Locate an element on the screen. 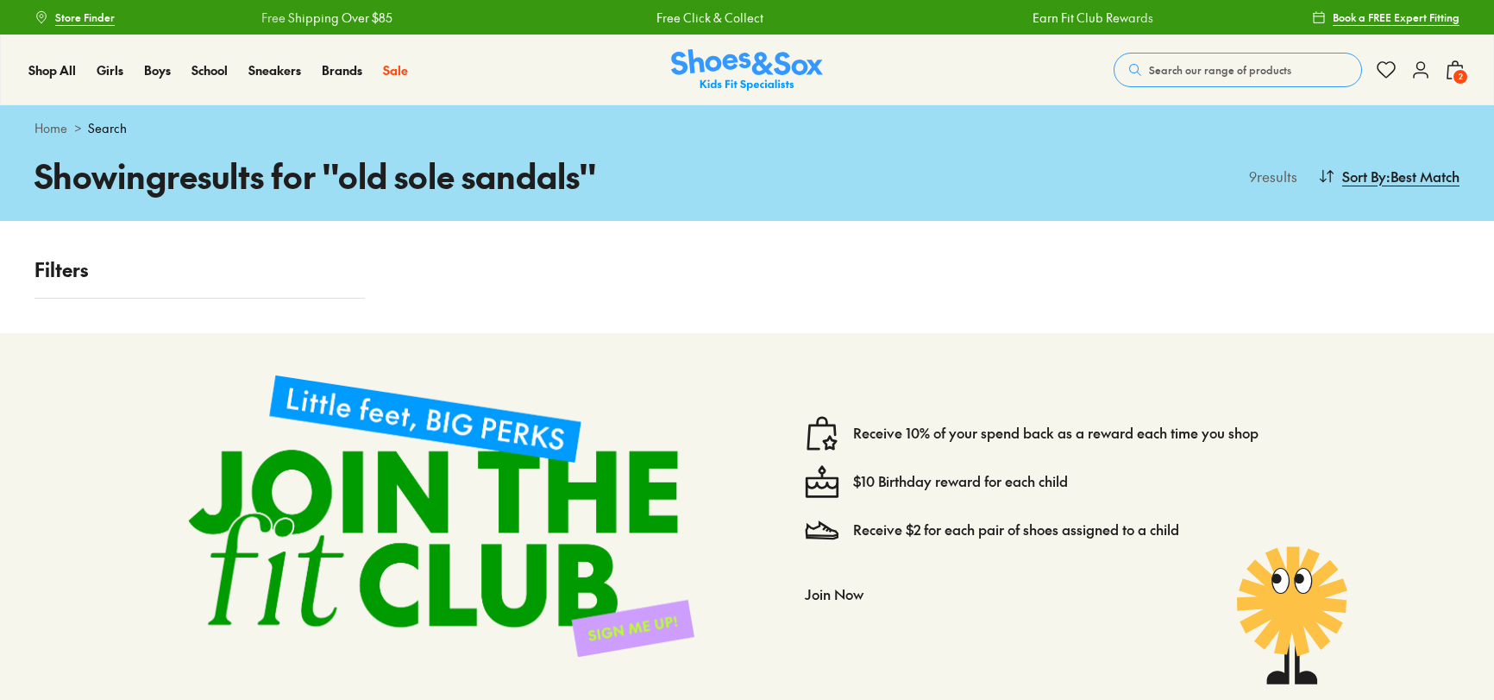 The image size is (1494, 700). a: Book a FREE Expert Fitting is located at coordinates (1385, 17).